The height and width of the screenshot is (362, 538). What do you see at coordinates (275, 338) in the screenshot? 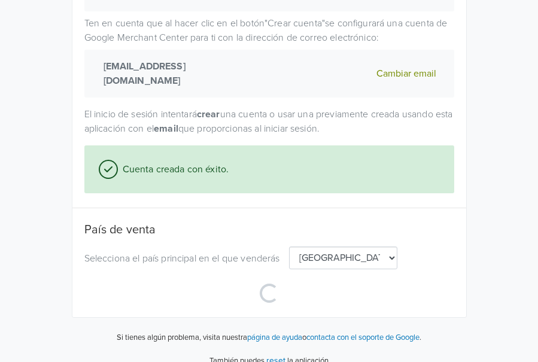
I see `a: página de ayuda` at bounding box center [275, 338].